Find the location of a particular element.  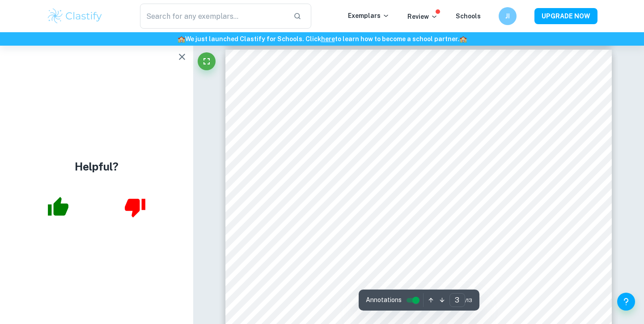

a: Clastify logo is located at coordinates (75, 16).